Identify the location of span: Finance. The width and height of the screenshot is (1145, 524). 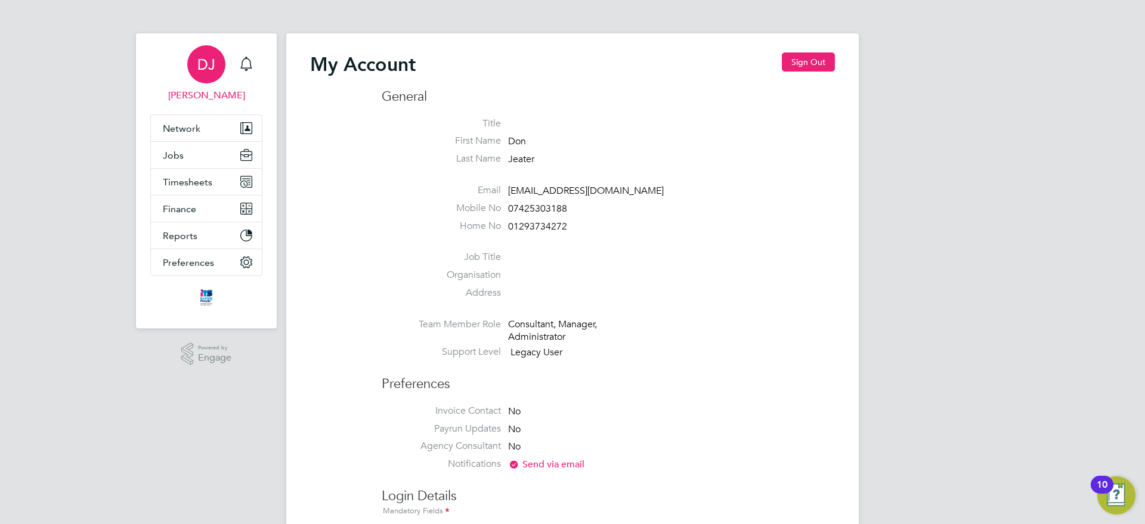
(179, 209).